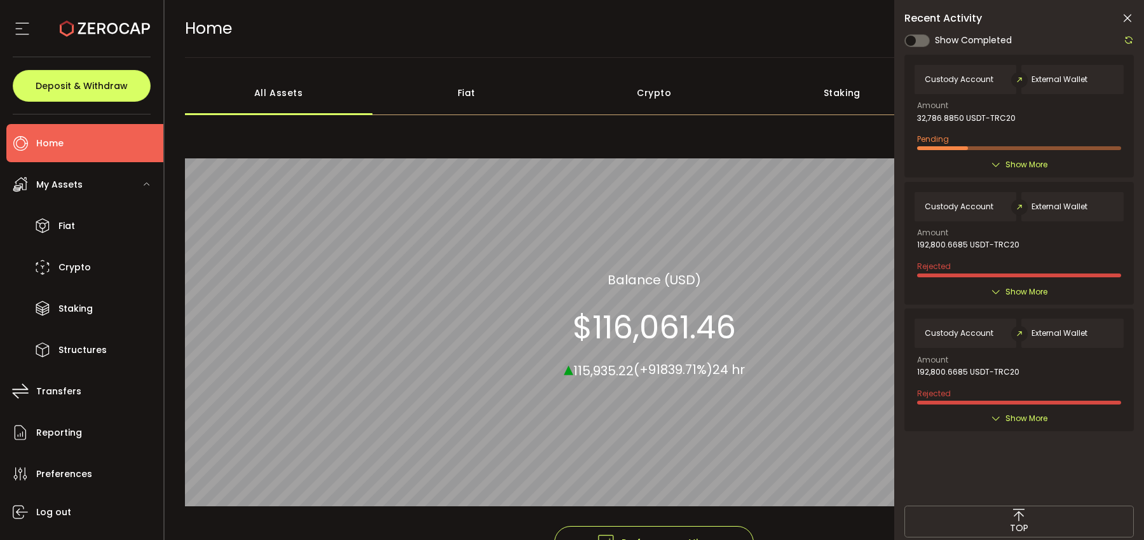 The width and height of the screenshot is (1144, 540). Describe the element at coordinates (973, 40) in the screenshot. I see `span: Show Completed` at that location.